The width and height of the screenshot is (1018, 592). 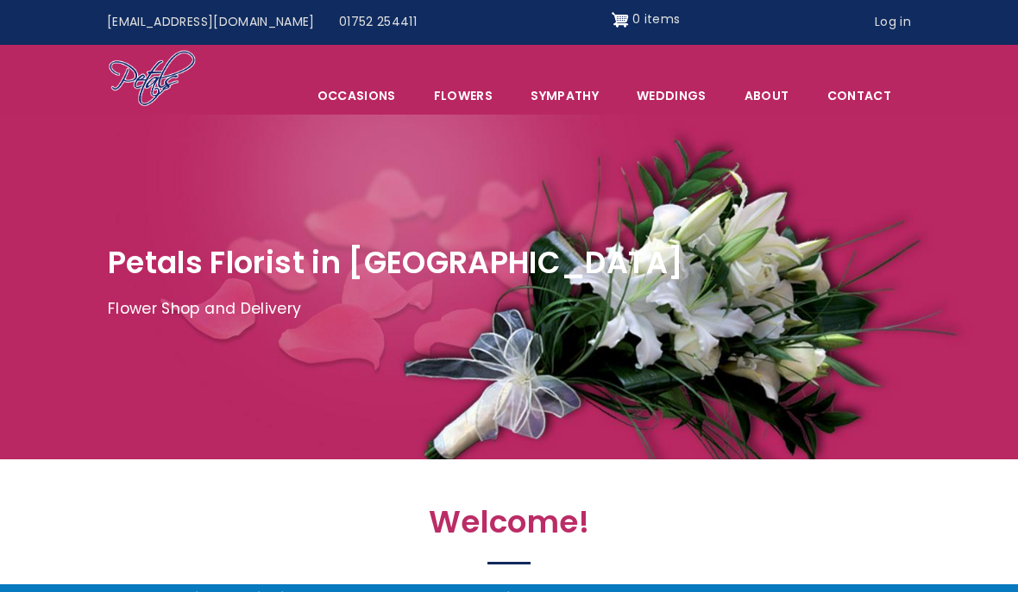 I want to click on span: Occasions, so click(x=356, y=96).